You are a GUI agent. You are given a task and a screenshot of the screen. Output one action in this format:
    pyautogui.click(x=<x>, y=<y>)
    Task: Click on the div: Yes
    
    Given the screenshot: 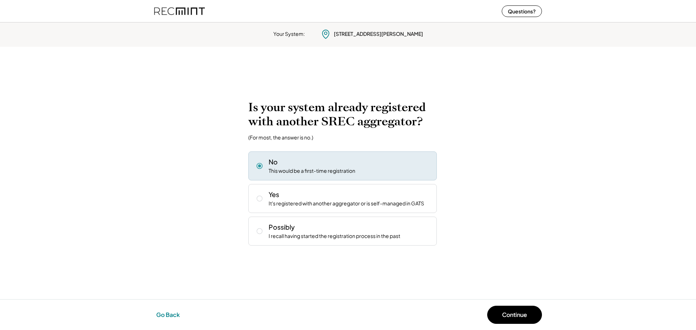 What is the action you would take?
    pyautogui.click(x=274, y=194)
    